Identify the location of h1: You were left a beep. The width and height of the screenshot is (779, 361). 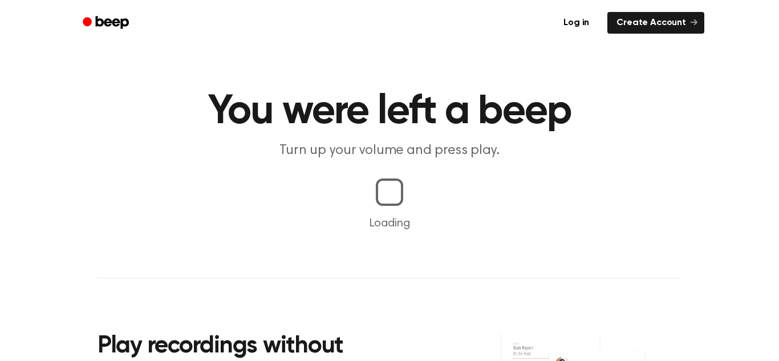
(389, 112).